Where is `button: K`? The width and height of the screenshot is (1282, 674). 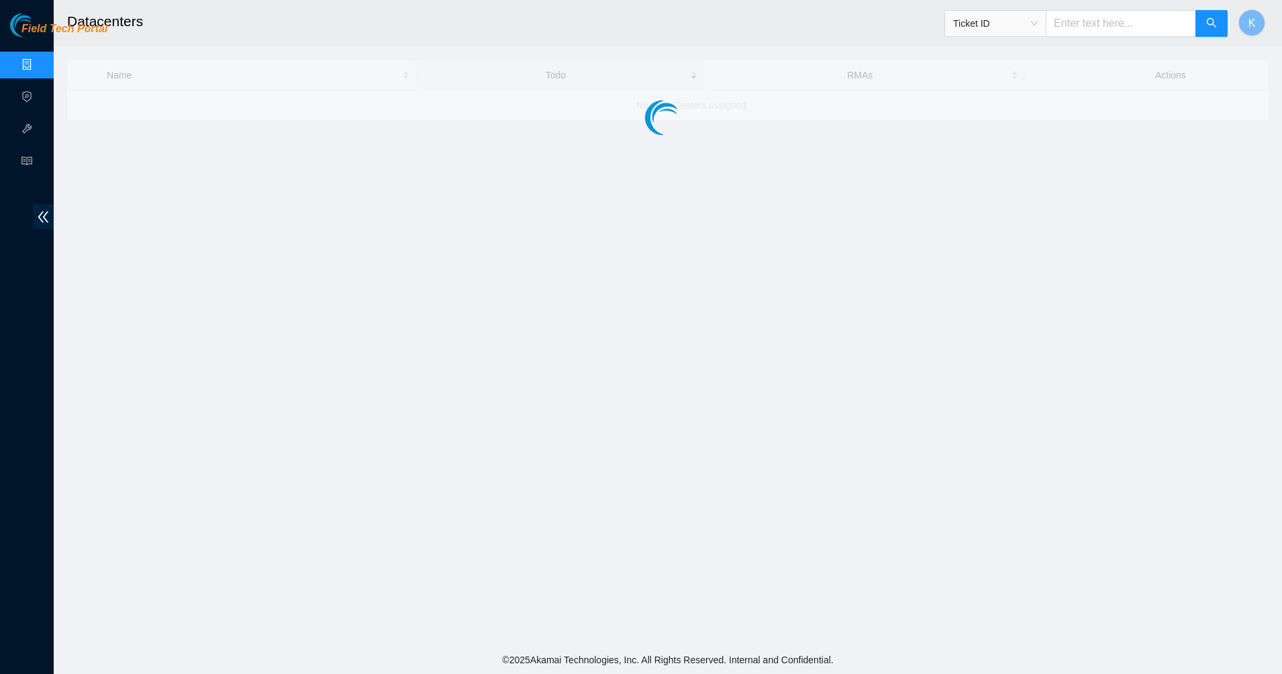 button: K is located at coordinates (1251, 23).